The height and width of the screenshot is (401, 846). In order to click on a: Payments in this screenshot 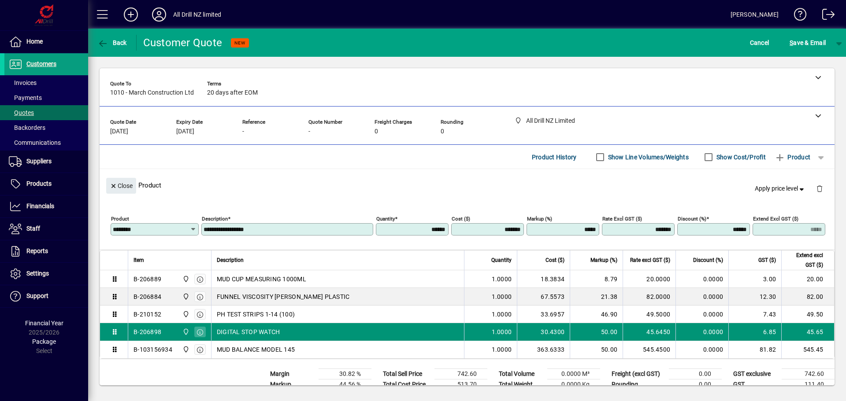, I will do `click(46, 98)`.